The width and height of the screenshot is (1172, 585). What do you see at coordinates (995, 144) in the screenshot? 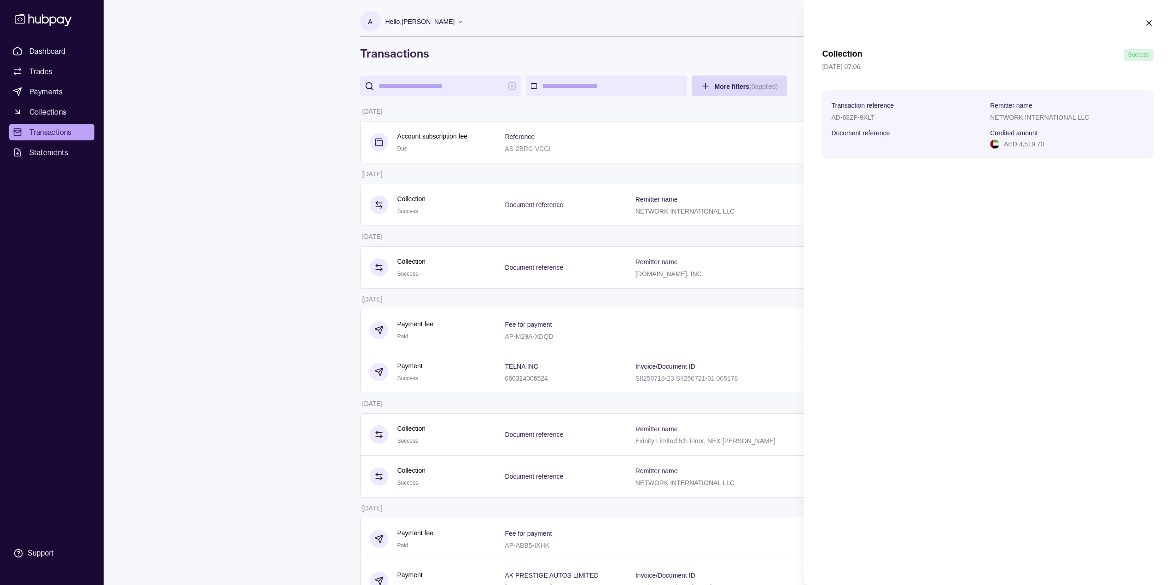
I see `img: ae` at bounding box center [995, 144].